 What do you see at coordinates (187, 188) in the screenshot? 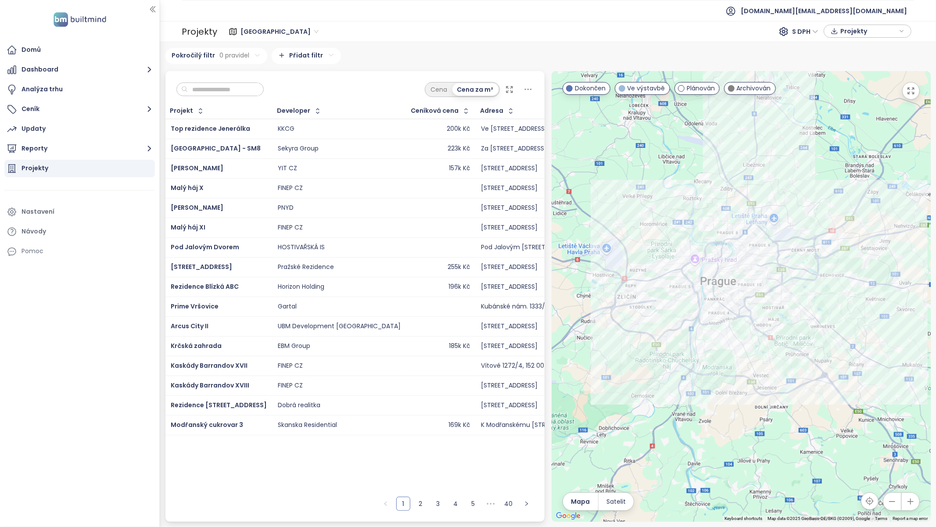
I see `a: Malý háj X` at bounding box center [187, 188].